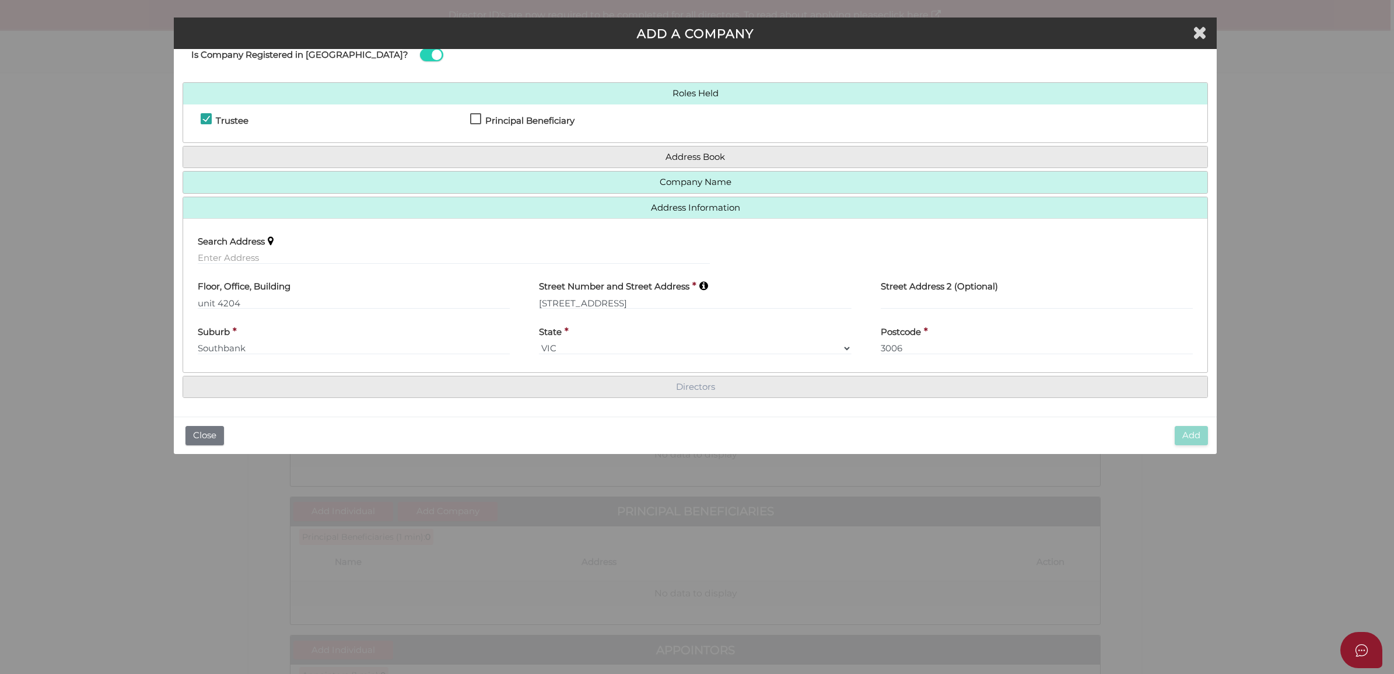 The image size is (1394, 674). I want to click on h4: Street Number and Street Address, so click(614, 286).